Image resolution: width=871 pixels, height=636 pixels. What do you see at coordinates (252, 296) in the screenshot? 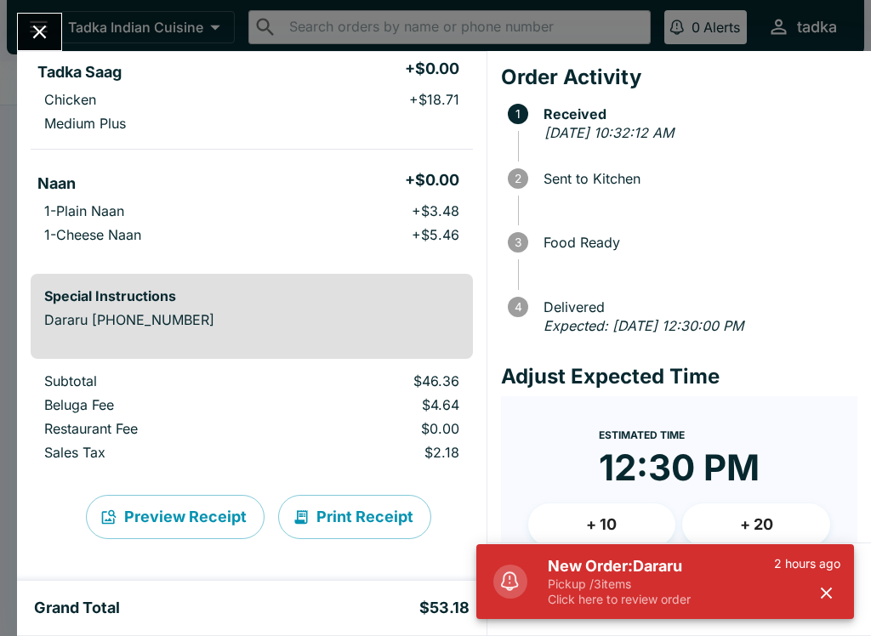
I see `h6: Special Instructions` at bounding box center [252, 296].